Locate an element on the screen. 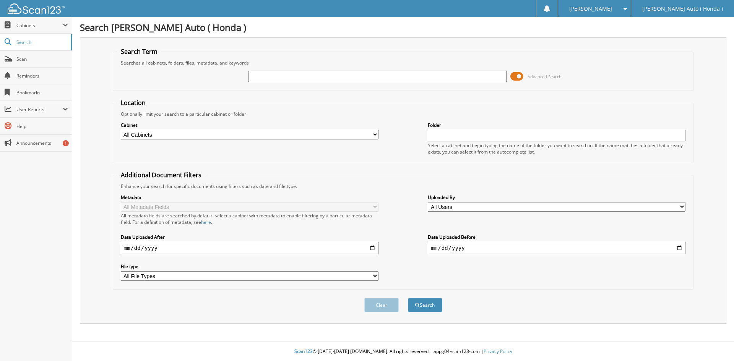 The image size is (734, 361). label: Folder is located at coordinates (556, 125).